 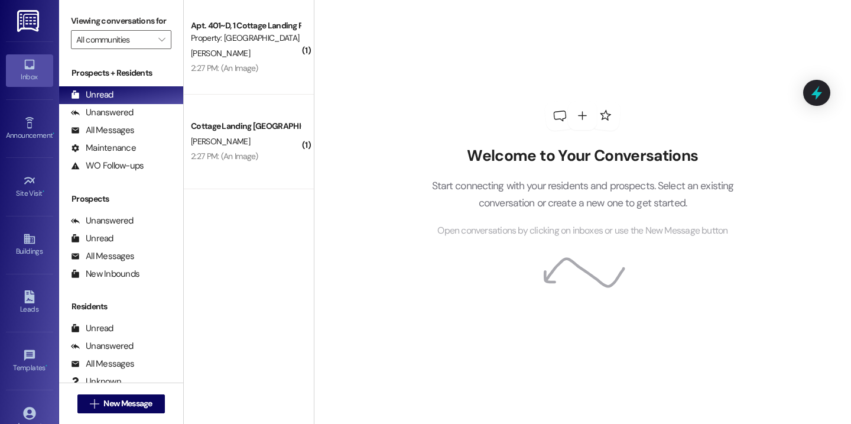 What do you see at coordinates (30, 187) in the screenshot?
I see `a: Site Visit •` at bounding box center [30, 187].